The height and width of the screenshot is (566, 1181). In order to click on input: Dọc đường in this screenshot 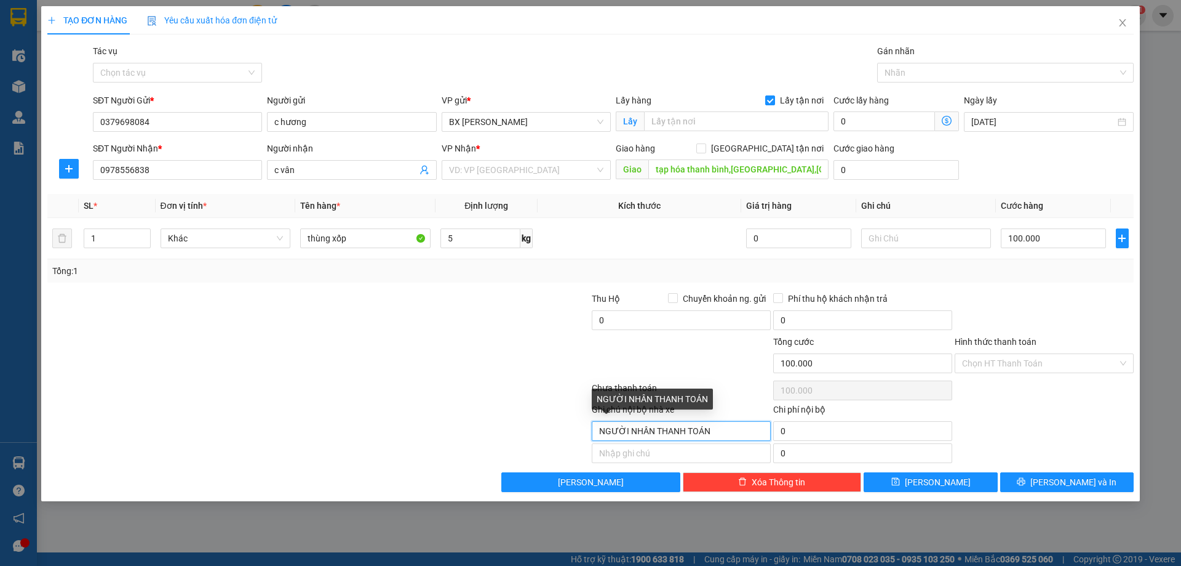, I will do `click(738, 169)`.